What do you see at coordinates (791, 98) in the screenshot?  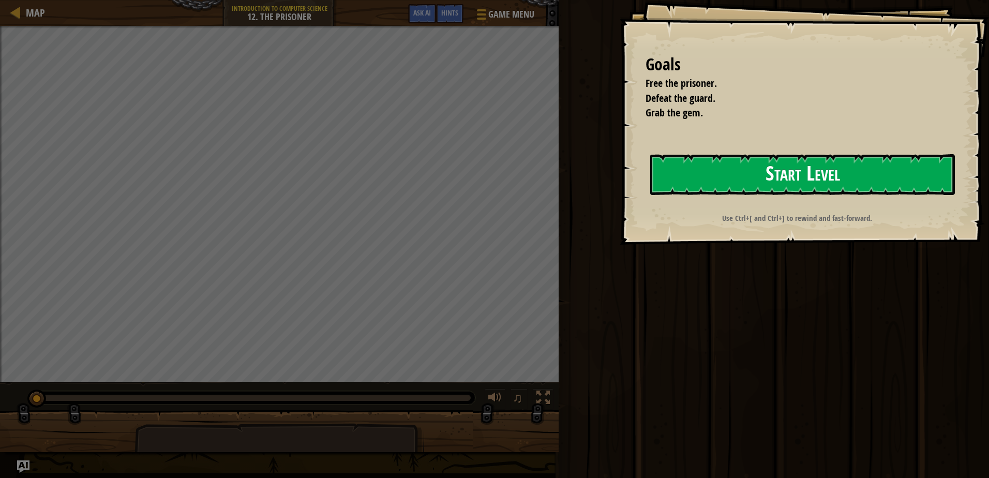 I see `li: Defeat the guard.` at bounding box center [791, 98].